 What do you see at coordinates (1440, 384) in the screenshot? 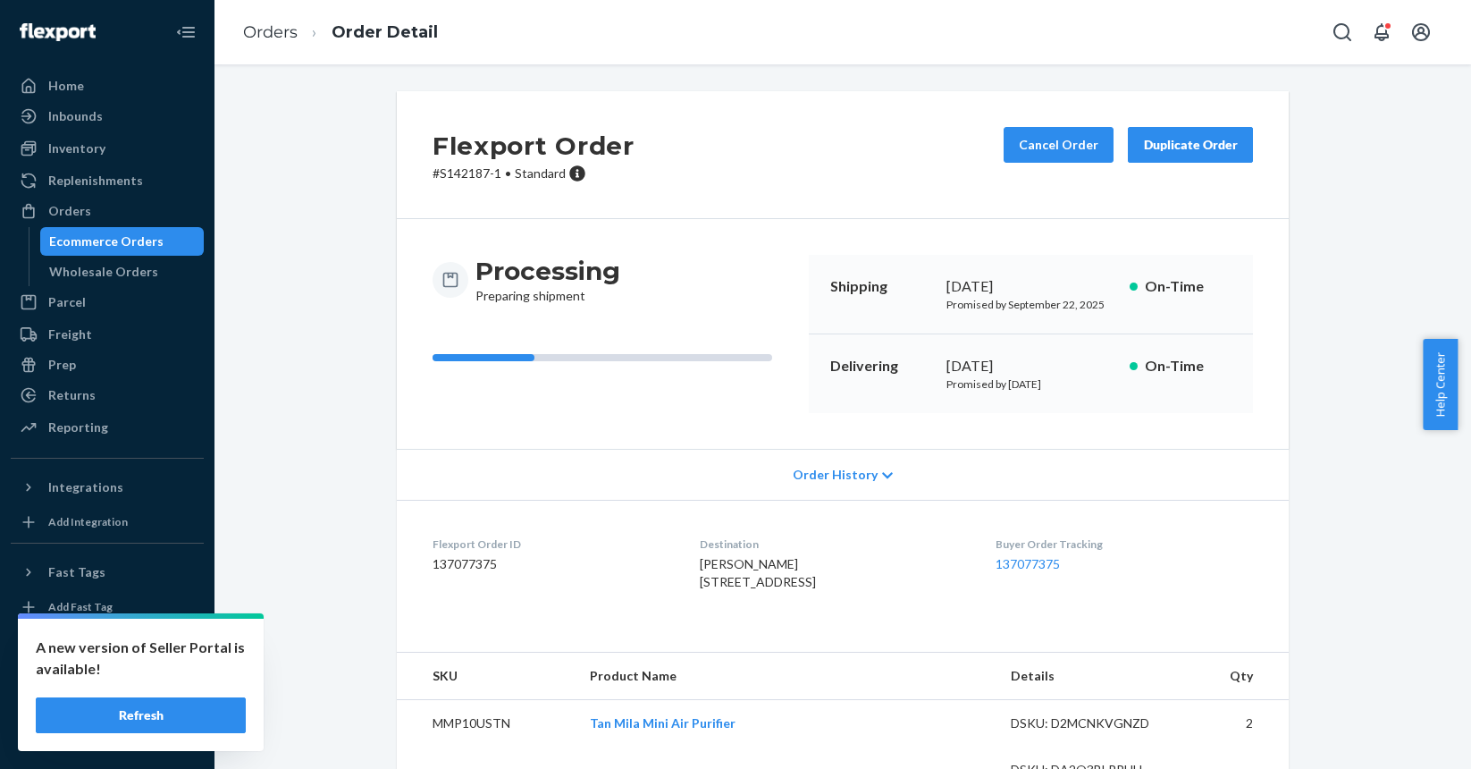
I see `button: Help Center` at bounding box center [1440, 384].